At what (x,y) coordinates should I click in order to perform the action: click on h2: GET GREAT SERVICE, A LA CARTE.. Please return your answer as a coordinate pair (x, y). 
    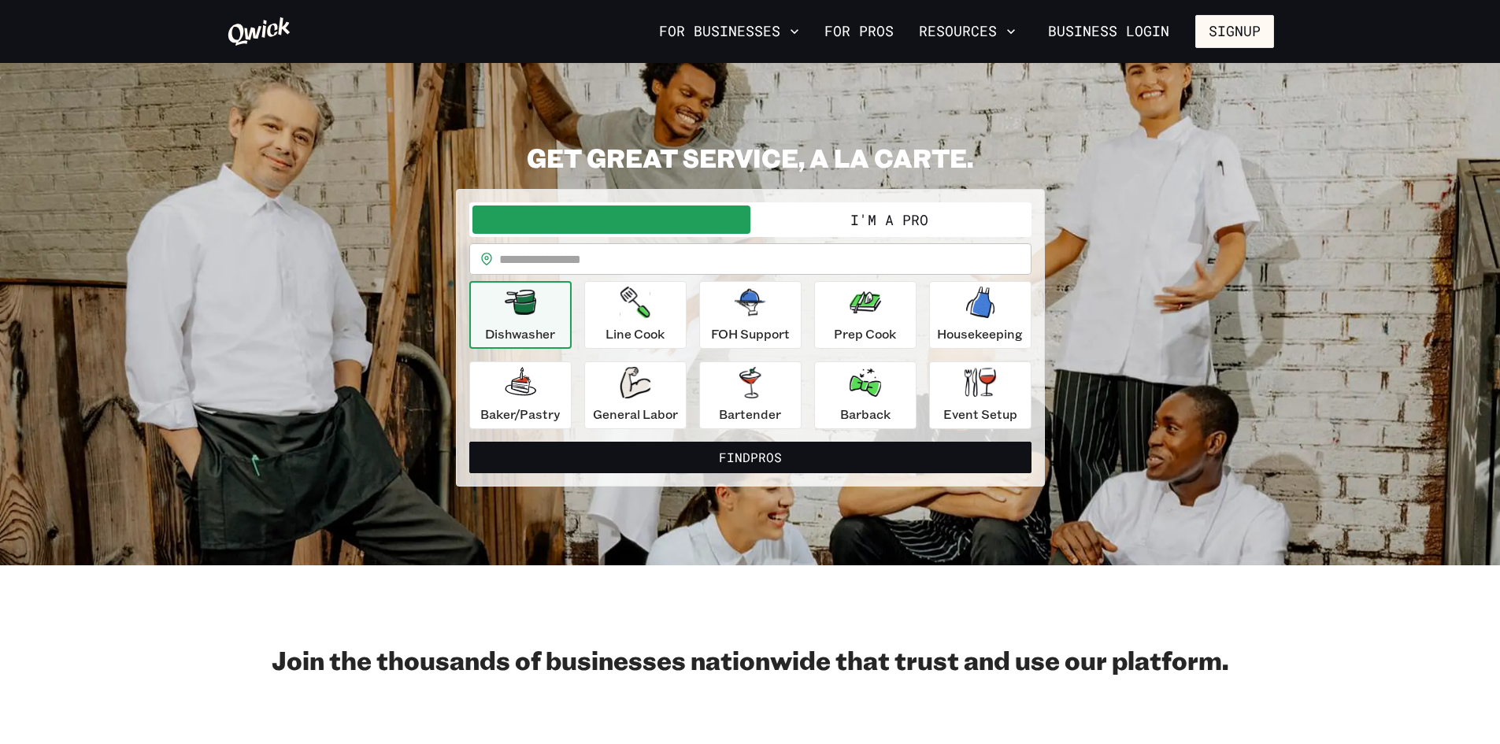
    Looking at the image, I should click on (750, 157).